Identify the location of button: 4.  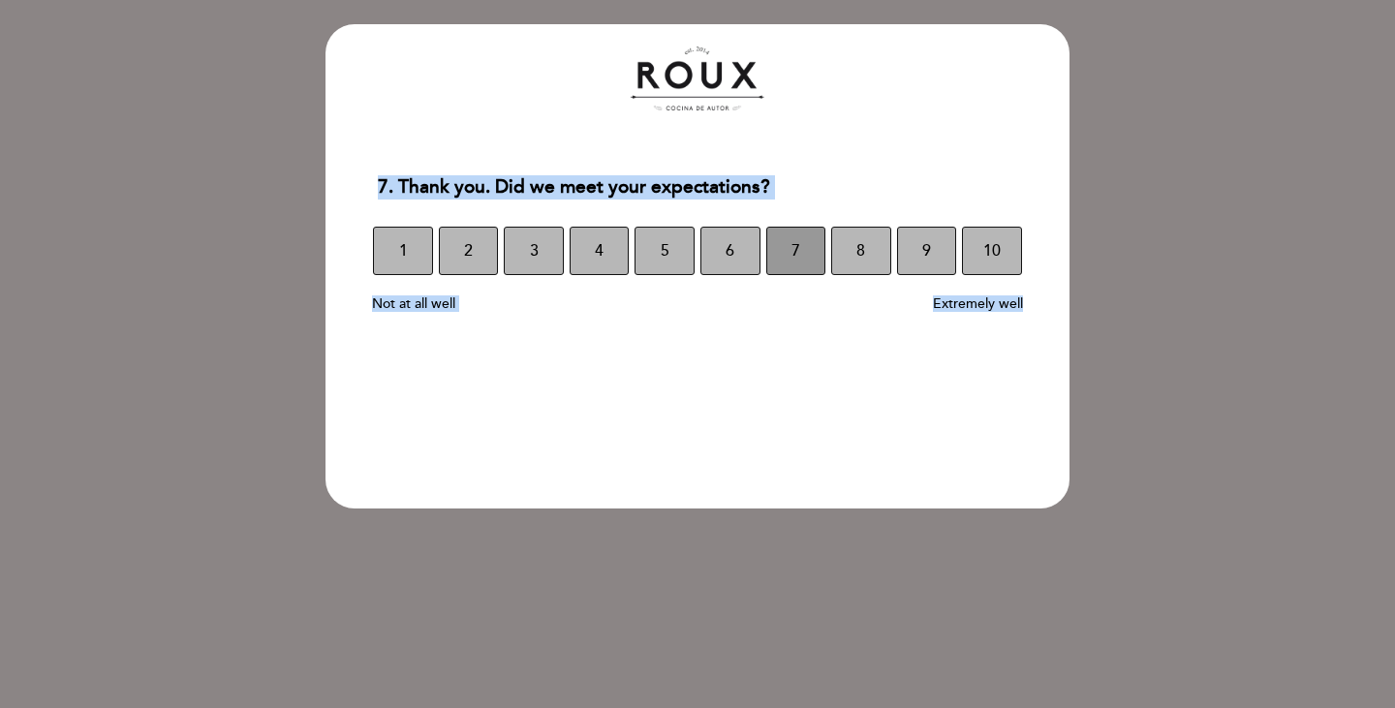
(600, 251).